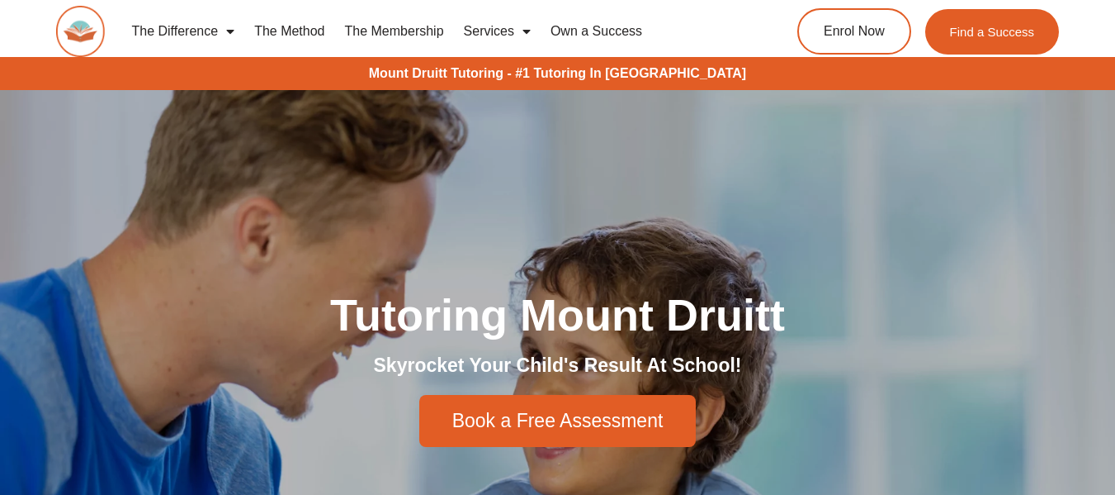  What do you see at coordinates (855, 31) in the screenshot?
I see `span: Enrol Now` at bounding box center [855, 31].